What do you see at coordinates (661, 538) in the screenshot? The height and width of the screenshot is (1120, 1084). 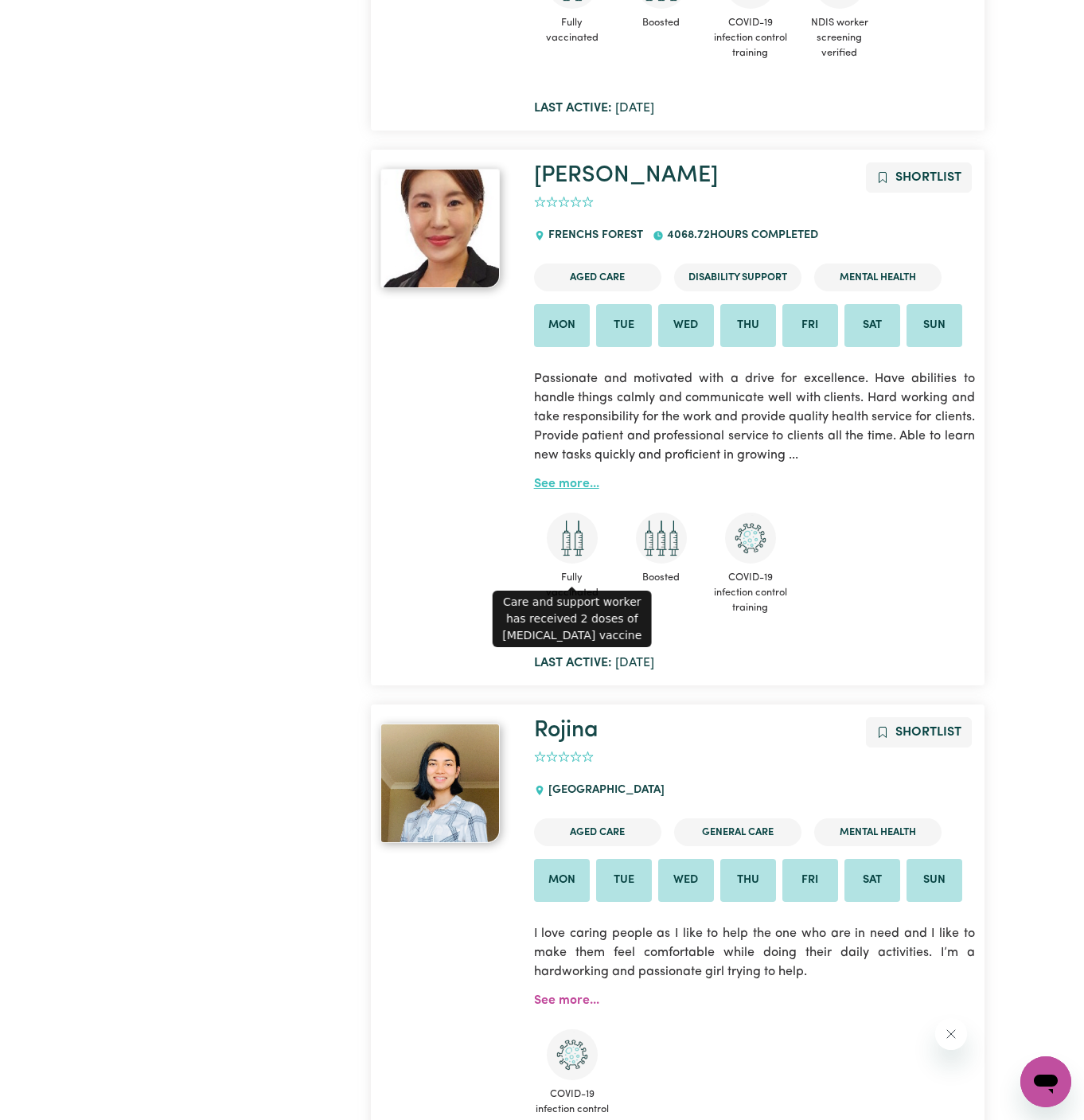 I see `img: Care and support worker has received booster dose of COVID-19 vaccination` at bounding box center [661, 538].